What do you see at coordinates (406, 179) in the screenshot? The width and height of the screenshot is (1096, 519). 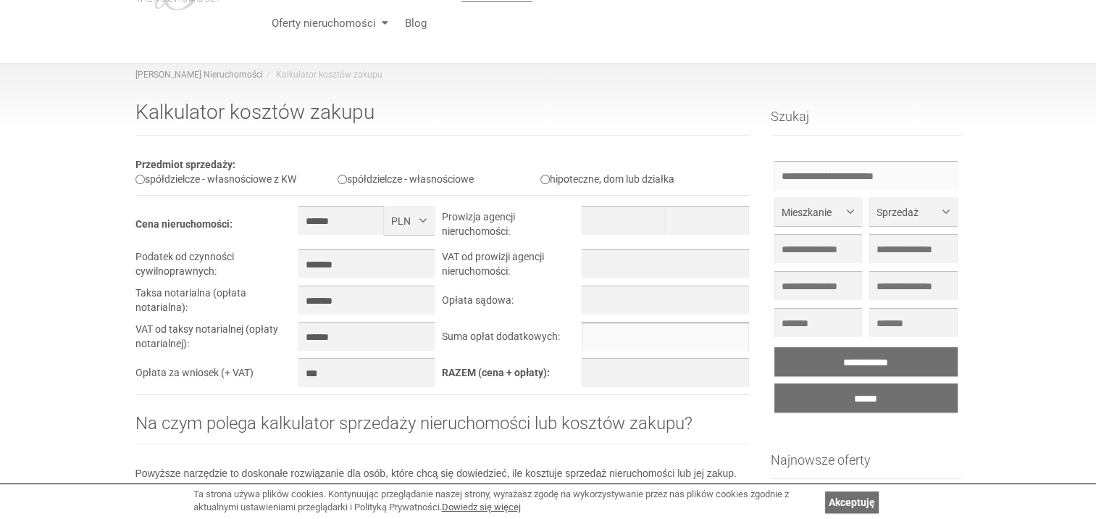 I see `label: spółdzielcze - własnościowe` at bounding box center [406, 179].